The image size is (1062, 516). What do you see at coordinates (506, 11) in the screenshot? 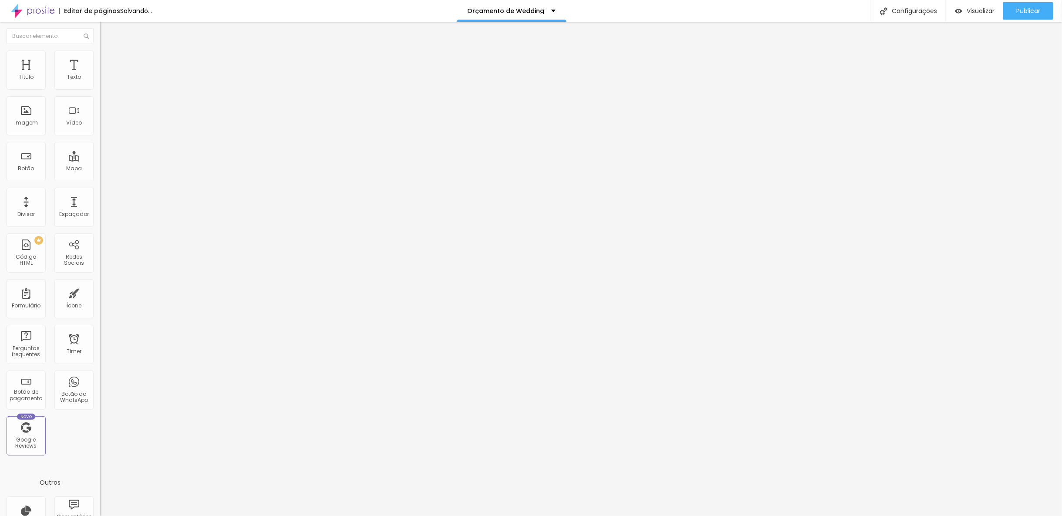
I see `p: Orçamento de Wedding` at bounding box center [506, 11].